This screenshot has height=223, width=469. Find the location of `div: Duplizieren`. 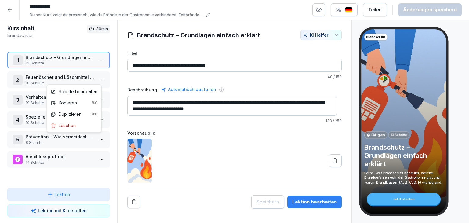

div: Duplizieren is located at coordinates (74, 114).